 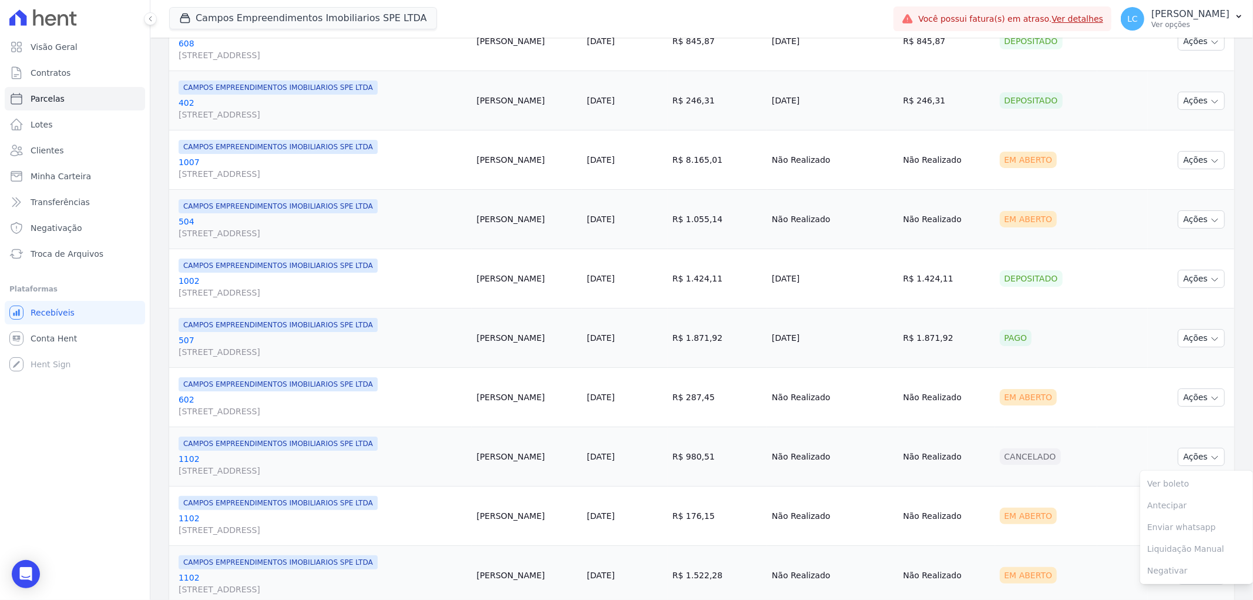 I want to click on a: Minha Carteira, so click(x=75, y=176).